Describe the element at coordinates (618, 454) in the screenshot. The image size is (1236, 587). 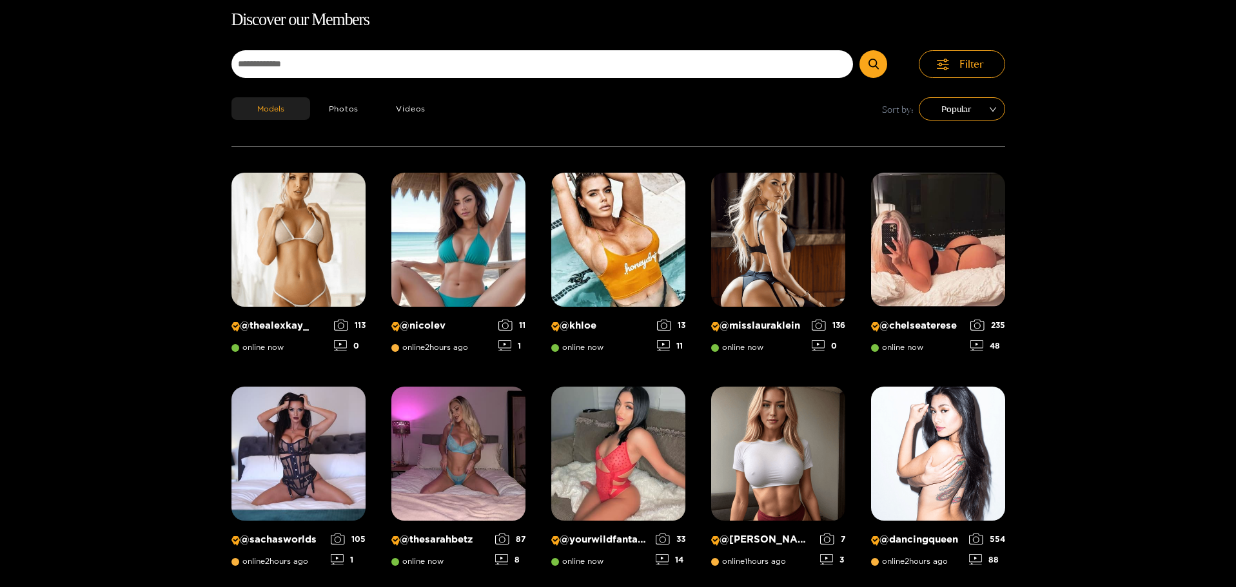
I see `img: Creator Profile Image: yourwildfantasyy69` at that location.